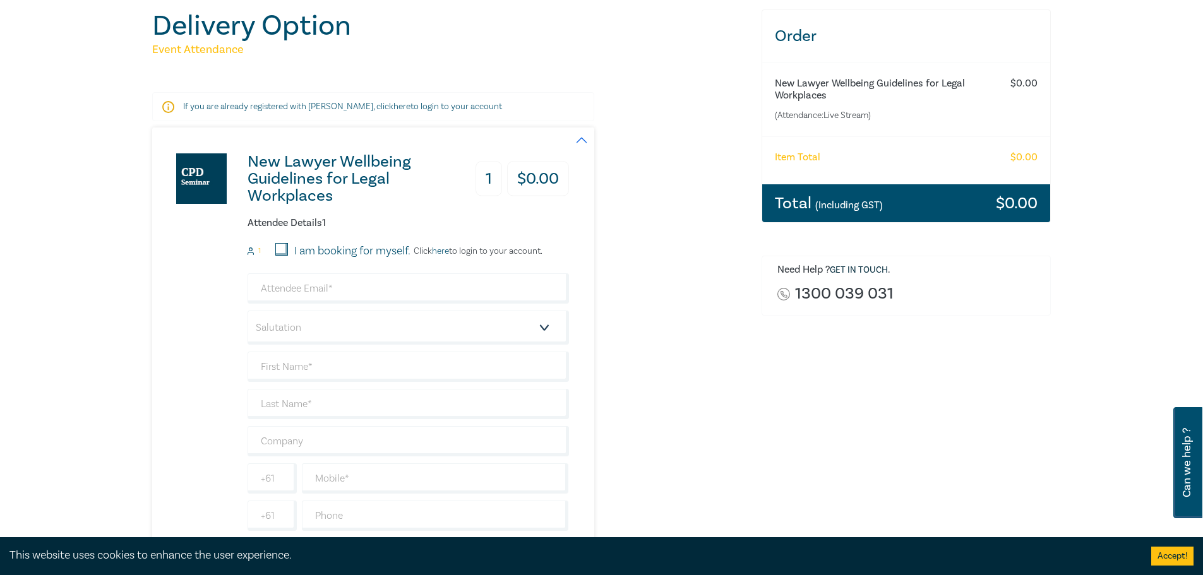 This screenshot has height=575, width=1203. Describe the element at coordinates (909, 270) in the screenshot. I see `h6: Need Help ? .` at that location.